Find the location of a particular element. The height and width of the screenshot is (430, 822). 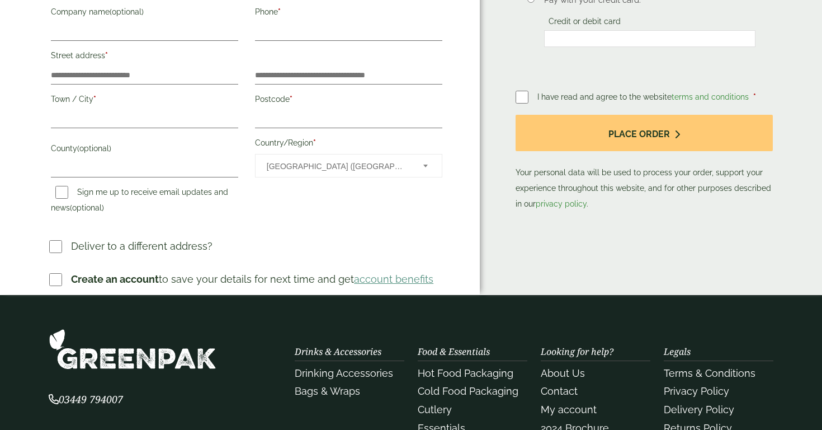

label: Country/Region is located at coordinates (348, 144).